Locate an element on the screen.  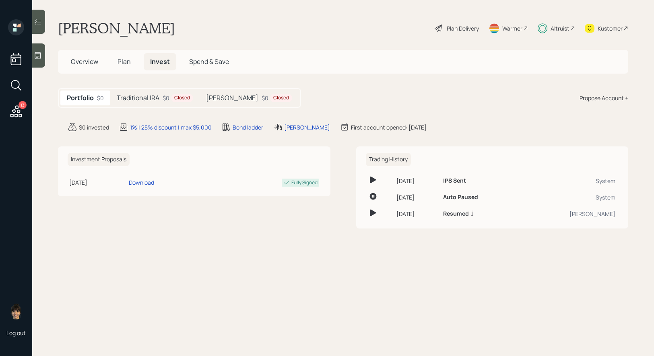
h6: Investment Proposals is located at coordinates (99, 159).